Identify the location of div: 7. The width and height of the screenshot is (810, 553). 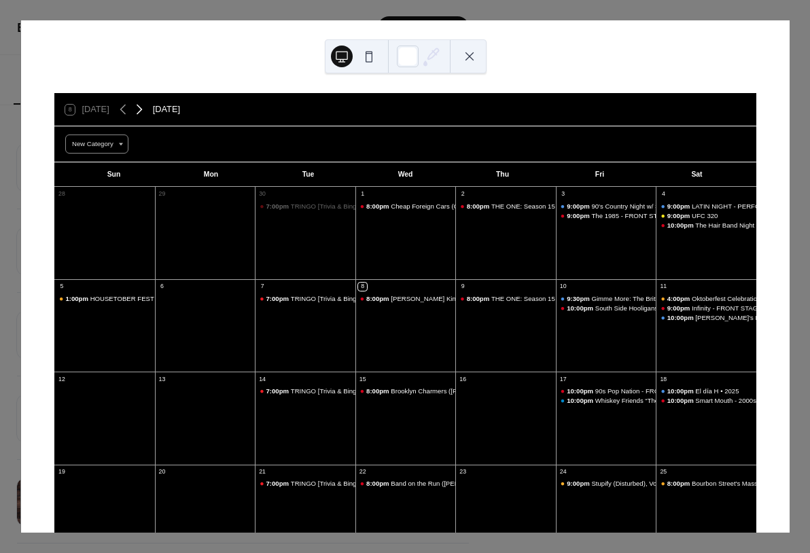
(262, 287).